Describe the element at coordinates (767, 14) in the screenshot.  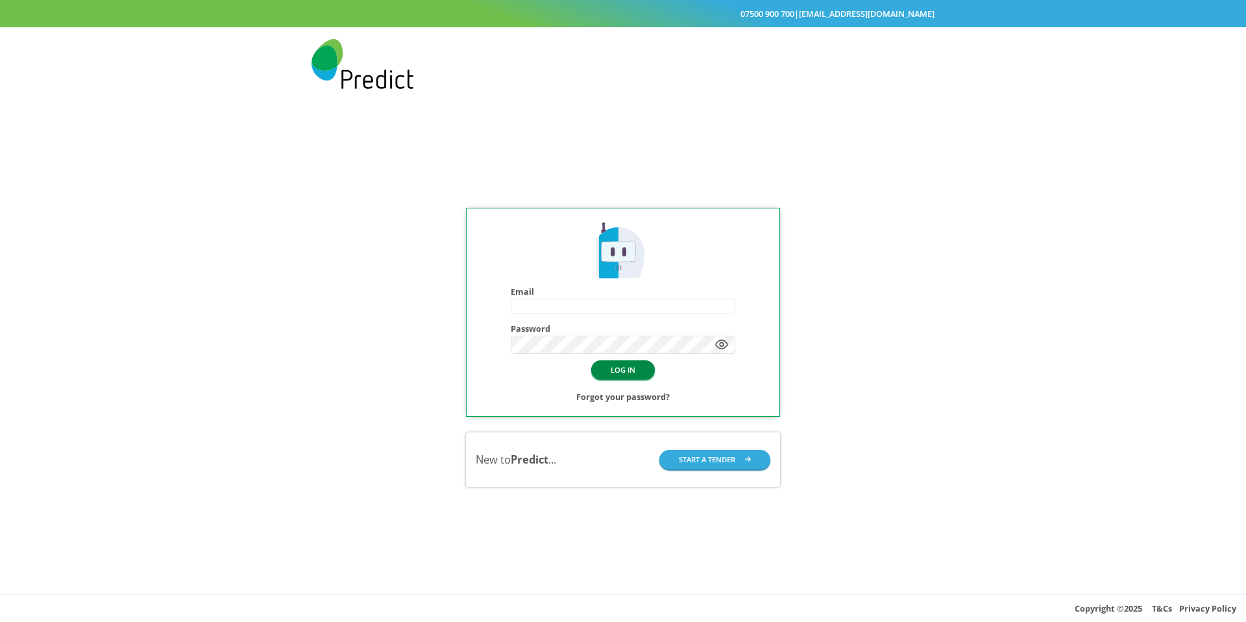
I see `a: 07500 900 700` at that location.